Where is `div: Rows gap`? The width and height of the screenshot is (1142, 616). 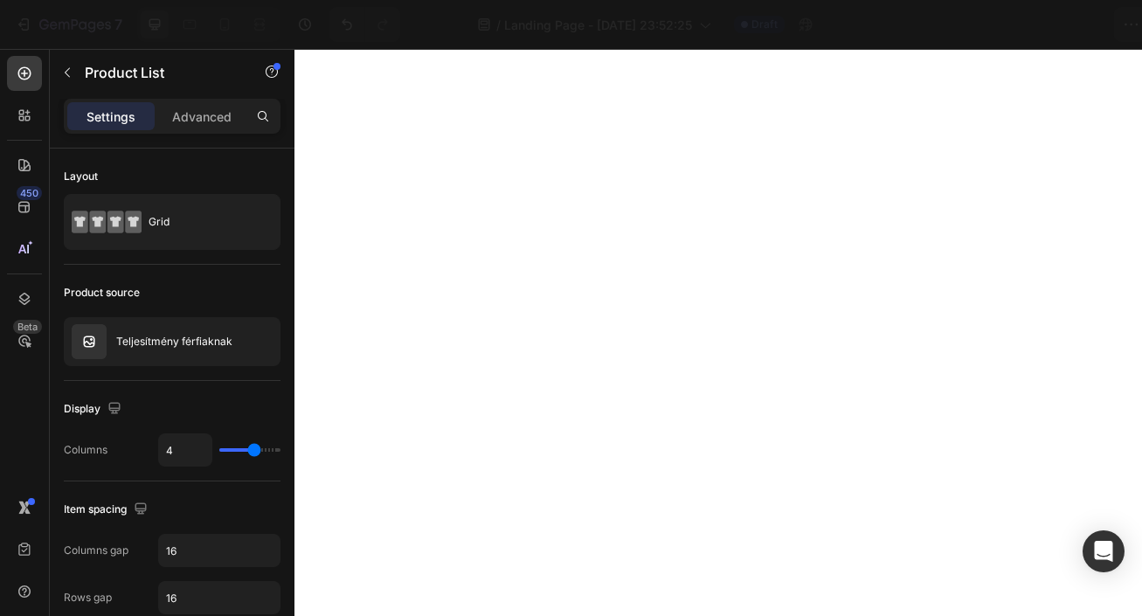 div: Rows gap is located at coordinates (87, 597).